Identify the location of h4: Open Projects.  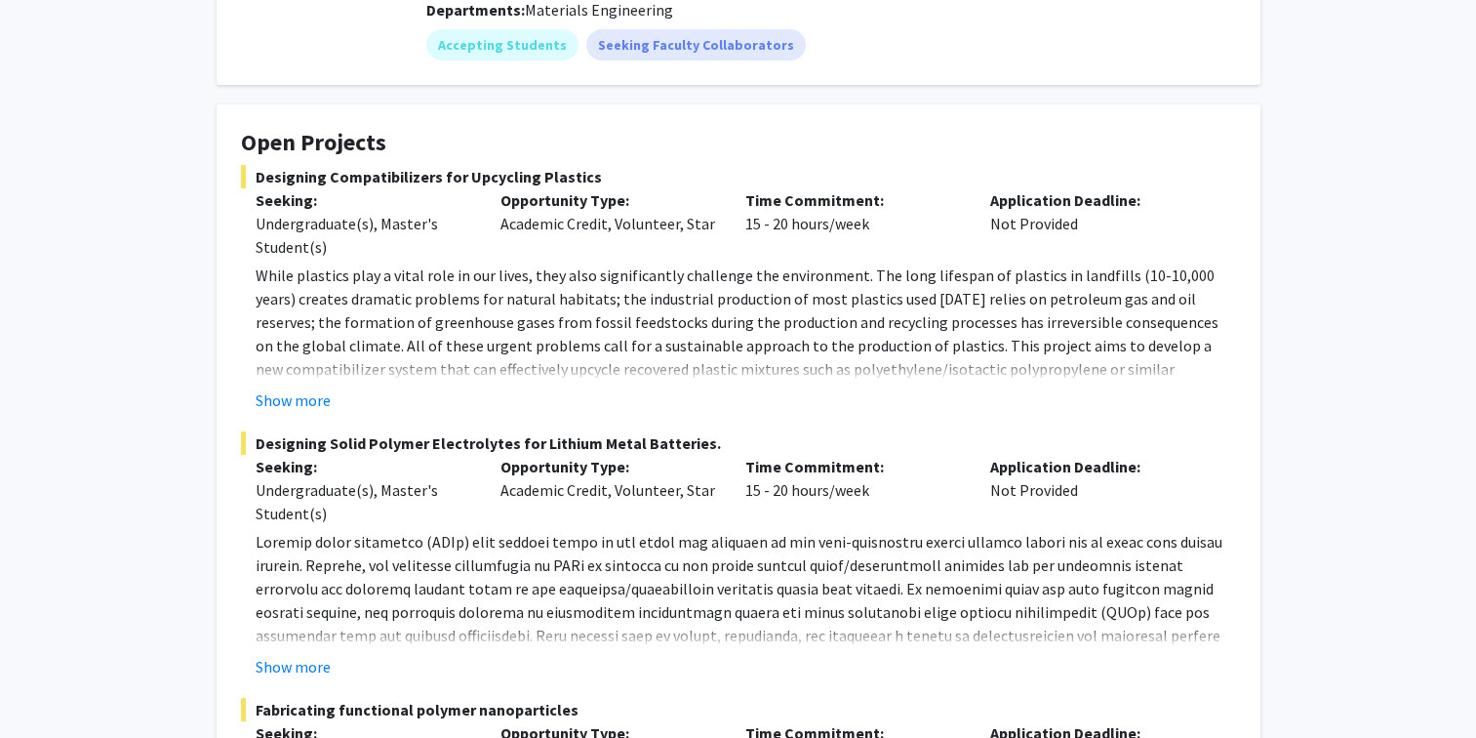
(739, 142).